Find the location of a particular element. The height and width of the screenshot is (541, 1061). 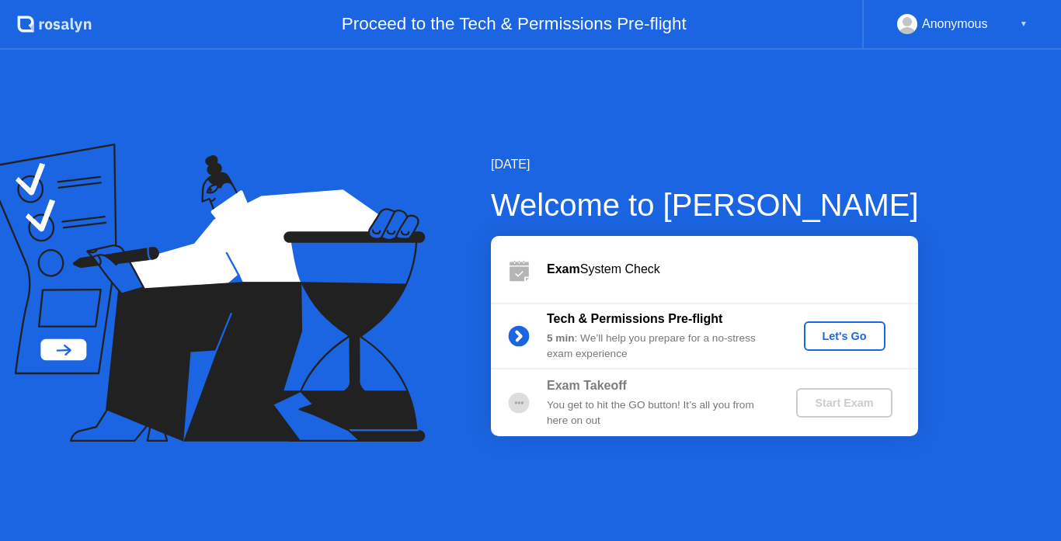

button: Let's Go is located at coordinates (844, 336).